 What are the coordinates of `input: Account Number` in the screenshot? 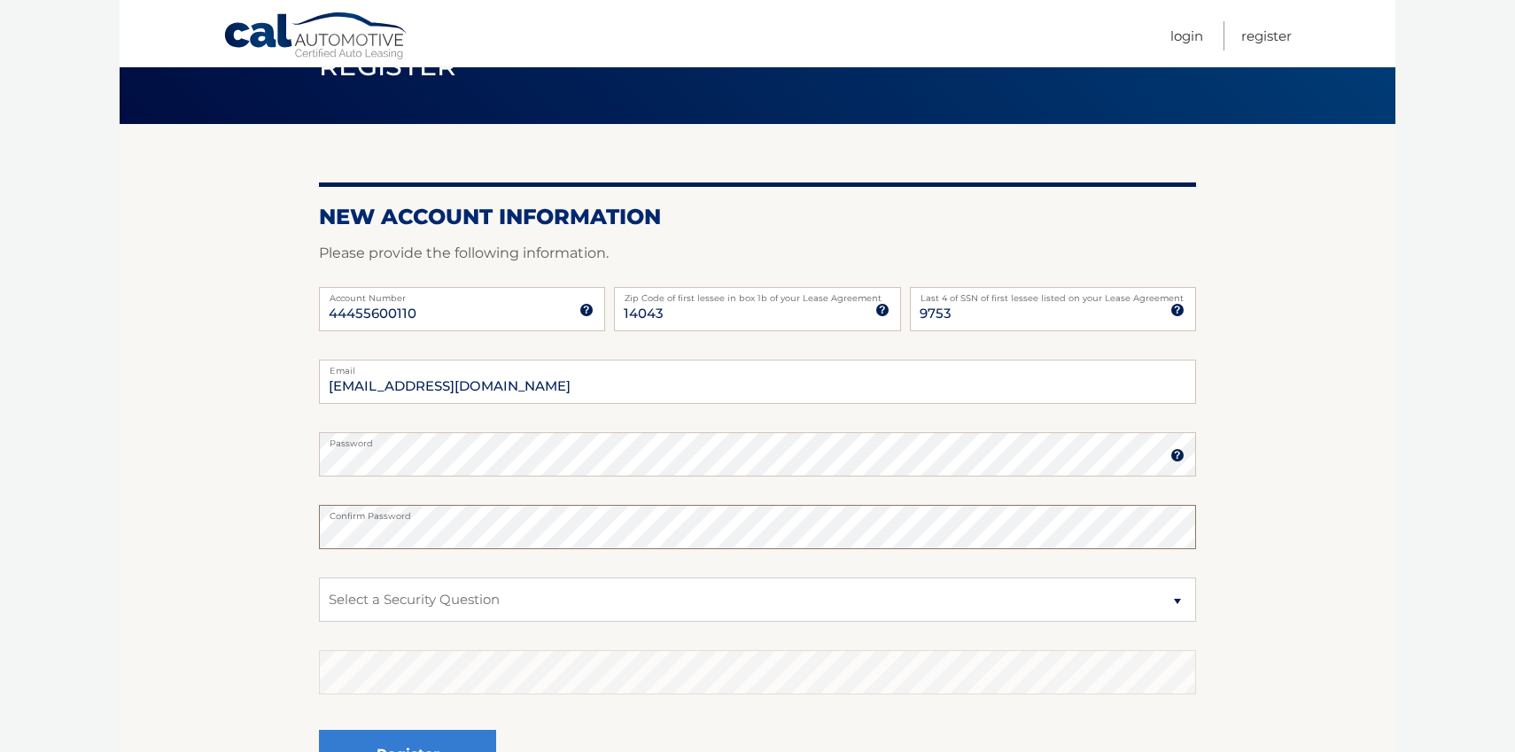 It's located at (462, 309).